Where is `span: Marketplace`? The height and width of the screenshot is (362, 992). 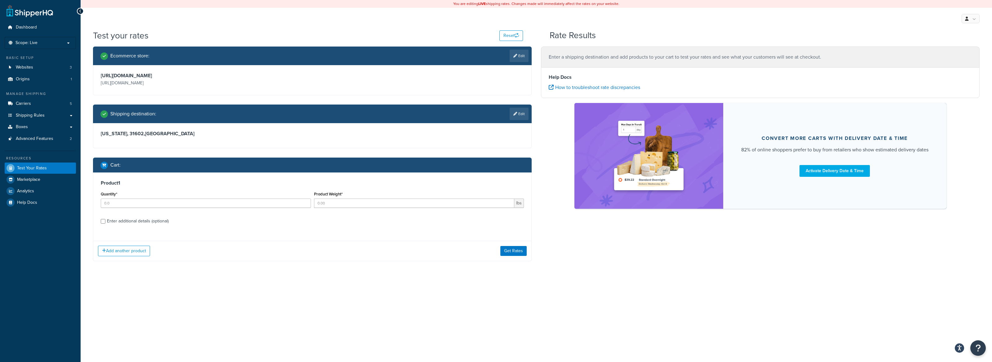 span: Marketplace is located at coordinates (29, 179).